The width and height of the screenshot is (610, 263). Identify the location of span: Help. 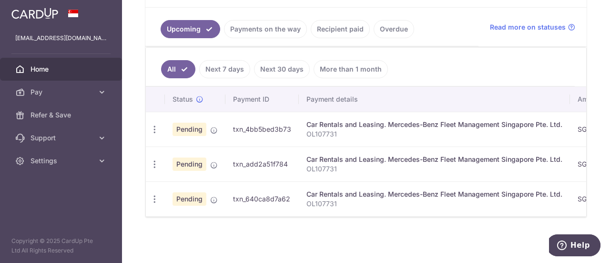
(31, 11).